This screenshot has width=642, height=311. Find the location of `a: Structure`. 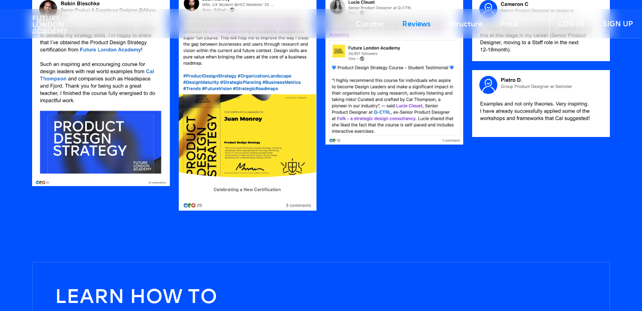

a: Structure is located at coordinates (466, 25).